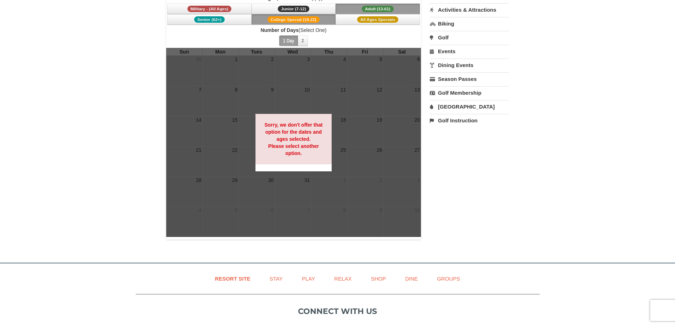 The width and height of the screenshot is (675, 326). I want to click on a: Season Passes, so click(469, 79).